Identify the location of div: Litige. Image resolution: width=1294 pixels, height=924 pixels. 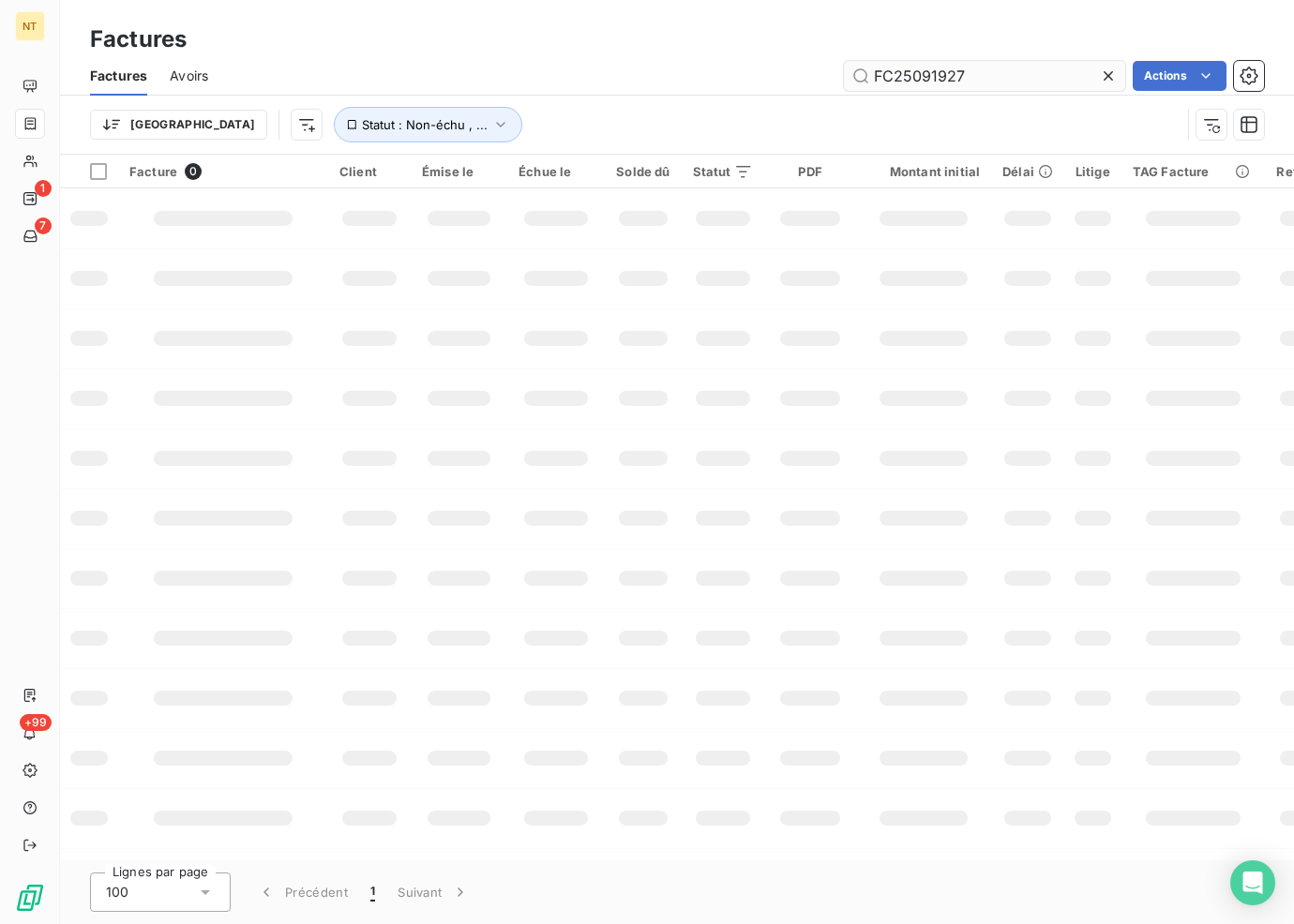
(1093, 171).